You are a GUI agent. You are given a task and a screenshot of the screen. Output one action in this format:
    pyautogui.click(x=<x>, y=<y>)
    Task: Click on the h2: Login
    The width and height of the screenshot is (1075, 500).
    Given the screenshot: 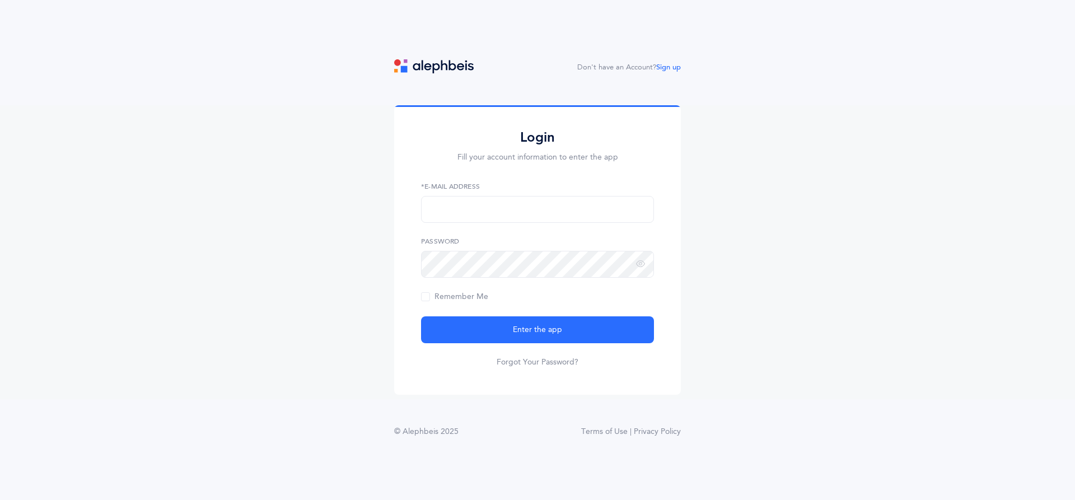 What is the action you would take?
    pyautogui.click(x=537, y=137)
    